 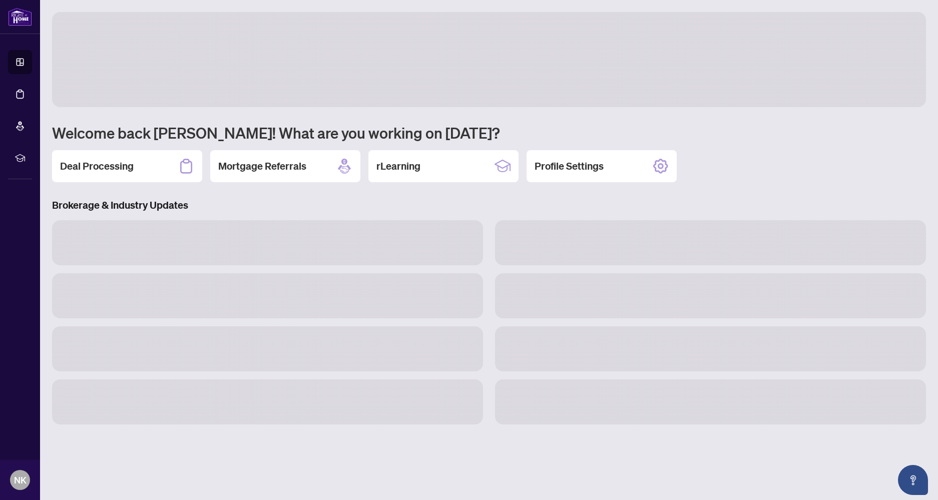 What do you see at coordinates (20, 17) in the screenshot?
I see `img: logo` at bounding box center [20, 17].